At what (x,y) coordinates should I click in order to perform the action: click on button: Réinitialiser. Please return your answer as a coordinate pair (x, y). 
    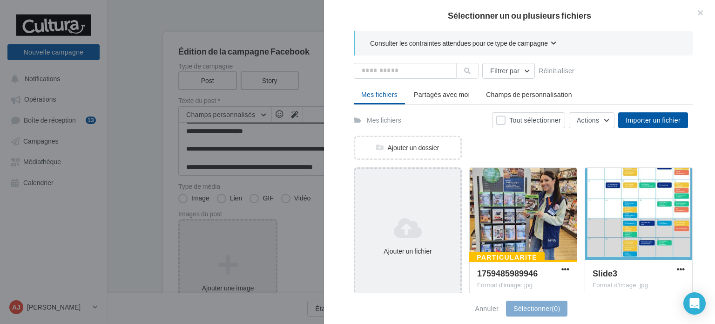
    Looking at the image, I should click on (557, 71).